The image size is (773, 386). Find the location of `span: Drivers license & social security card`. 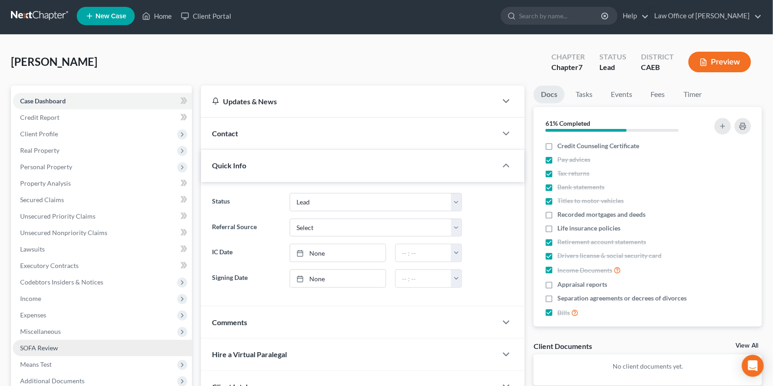

span: Drivers license & social security card is located at coordinates (610, 255).